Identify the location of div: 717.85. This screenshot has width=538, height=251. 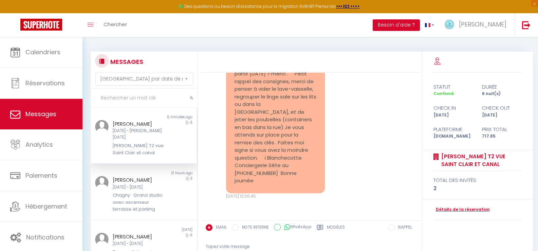
(502, 136).